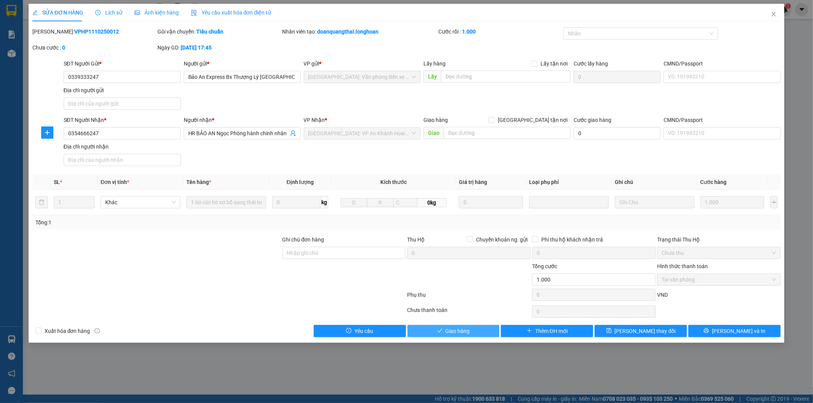 This screenshot has width=813, height=403. I want to click on input: D, so click(354, 203).